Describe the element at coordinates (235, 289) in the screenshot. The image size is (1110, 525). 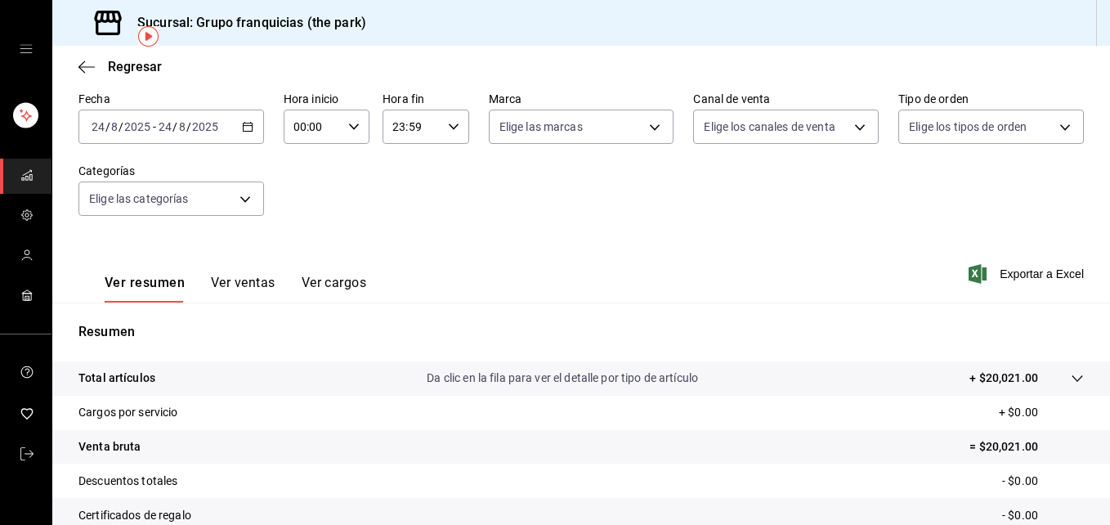
I see `div: navigation tabs` at that location.